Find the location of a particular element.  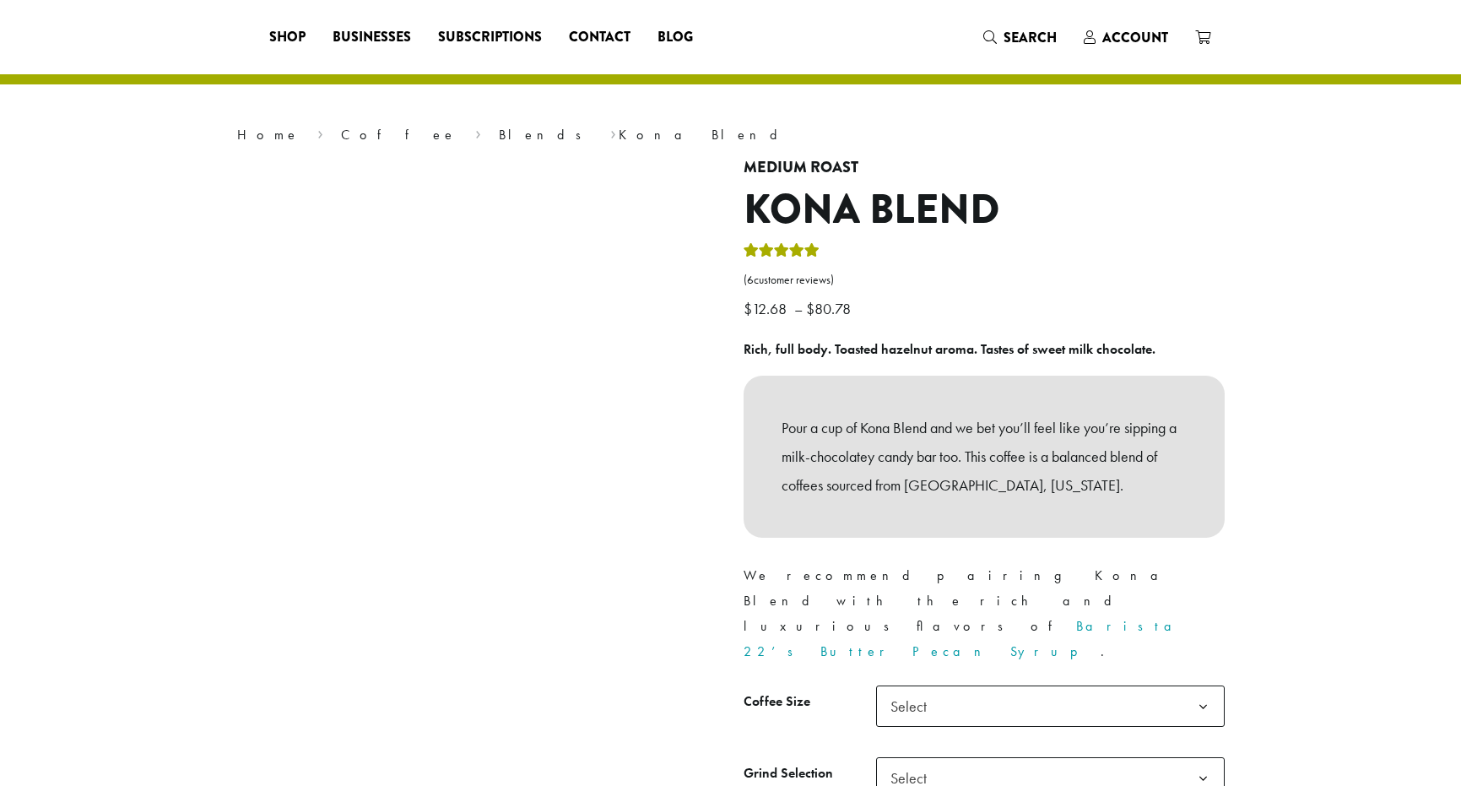

span: Subscriptions is located at coordinates (490, 37).